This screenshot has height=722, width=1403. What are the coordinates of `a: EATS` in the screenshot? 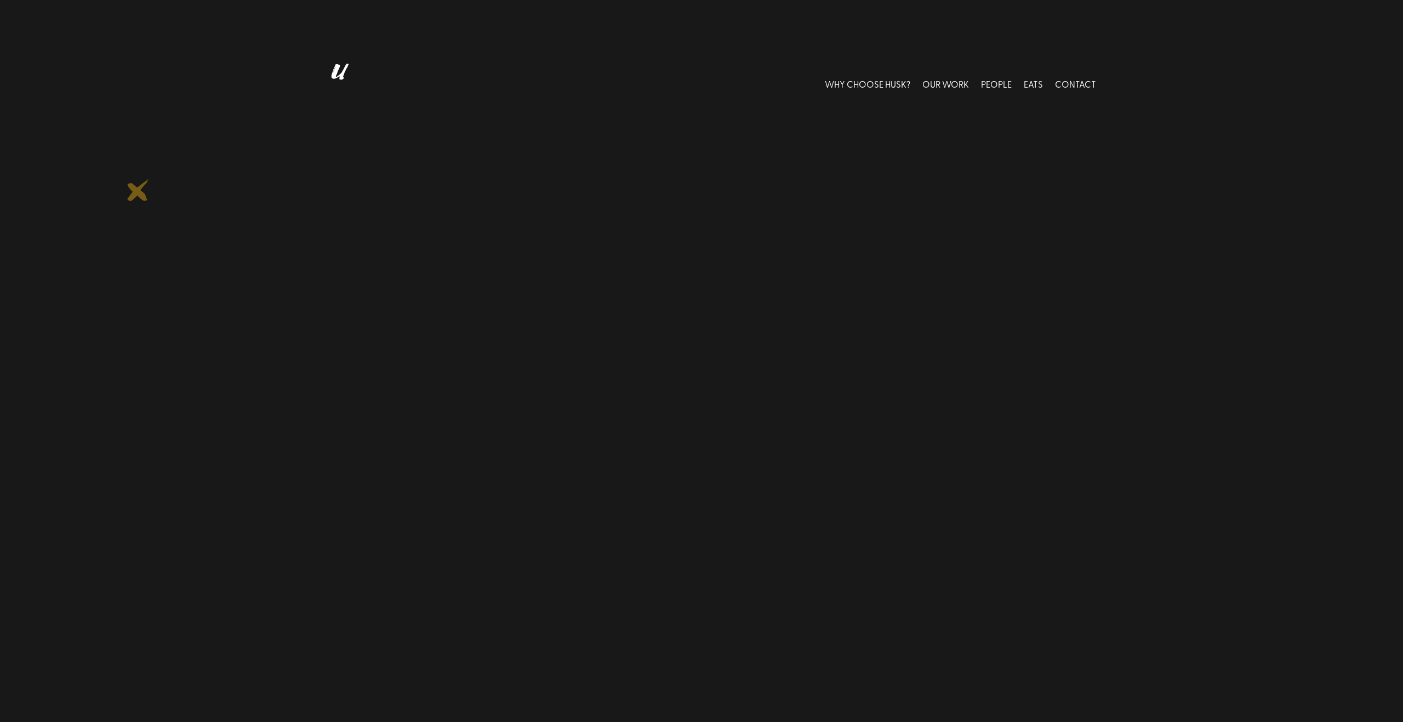 It's located at (1033, 83).